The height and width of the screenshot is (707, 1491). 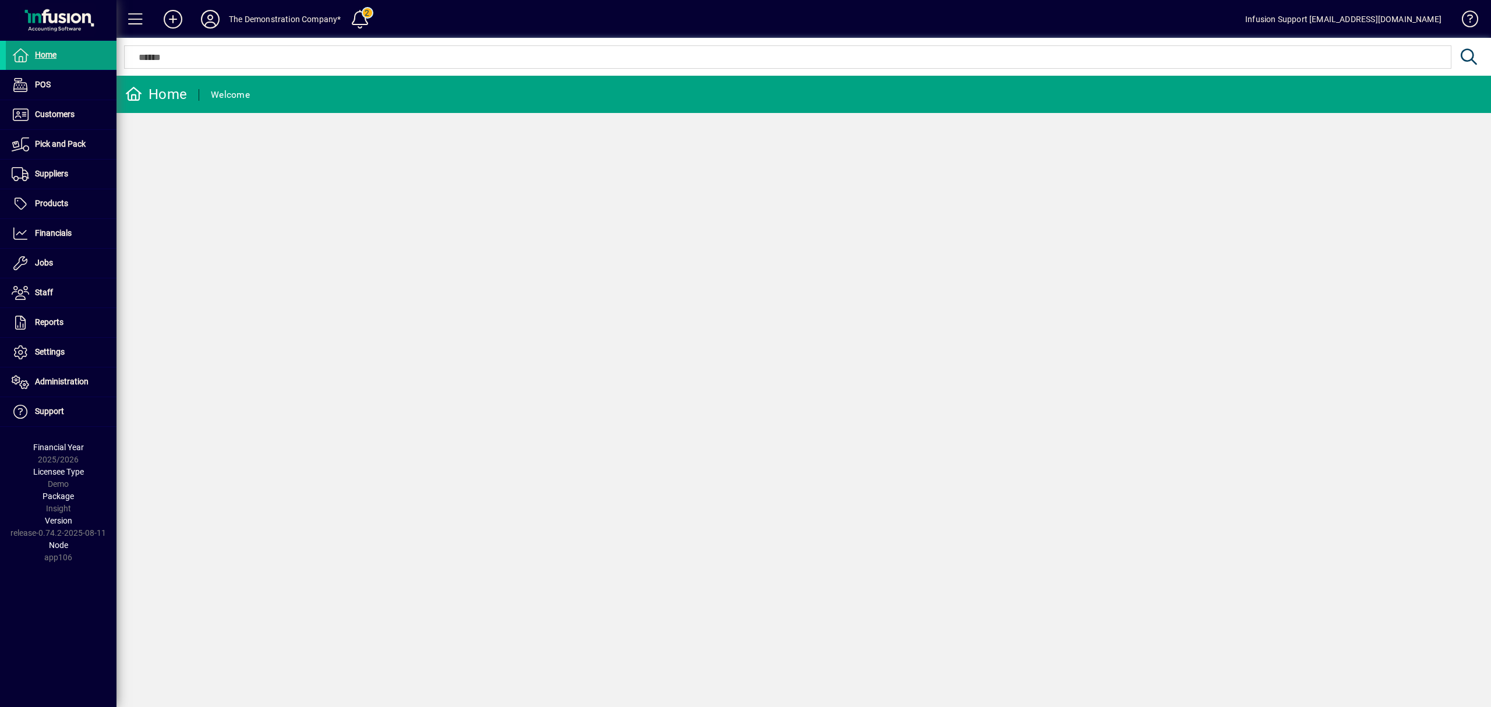 I want to click on span: Suppliers, so click(x=51, y=174).